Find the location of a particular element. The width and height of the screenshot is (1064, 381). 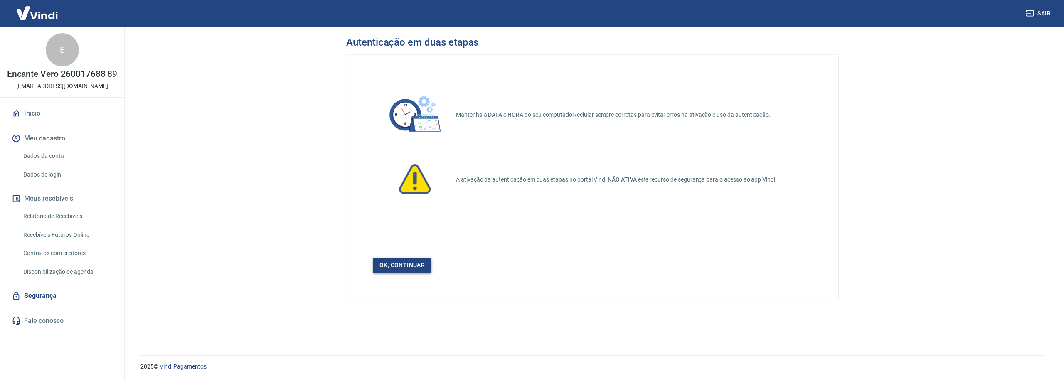

p: Encante Vero 260017688 89 is located at coordinates (62, 74).